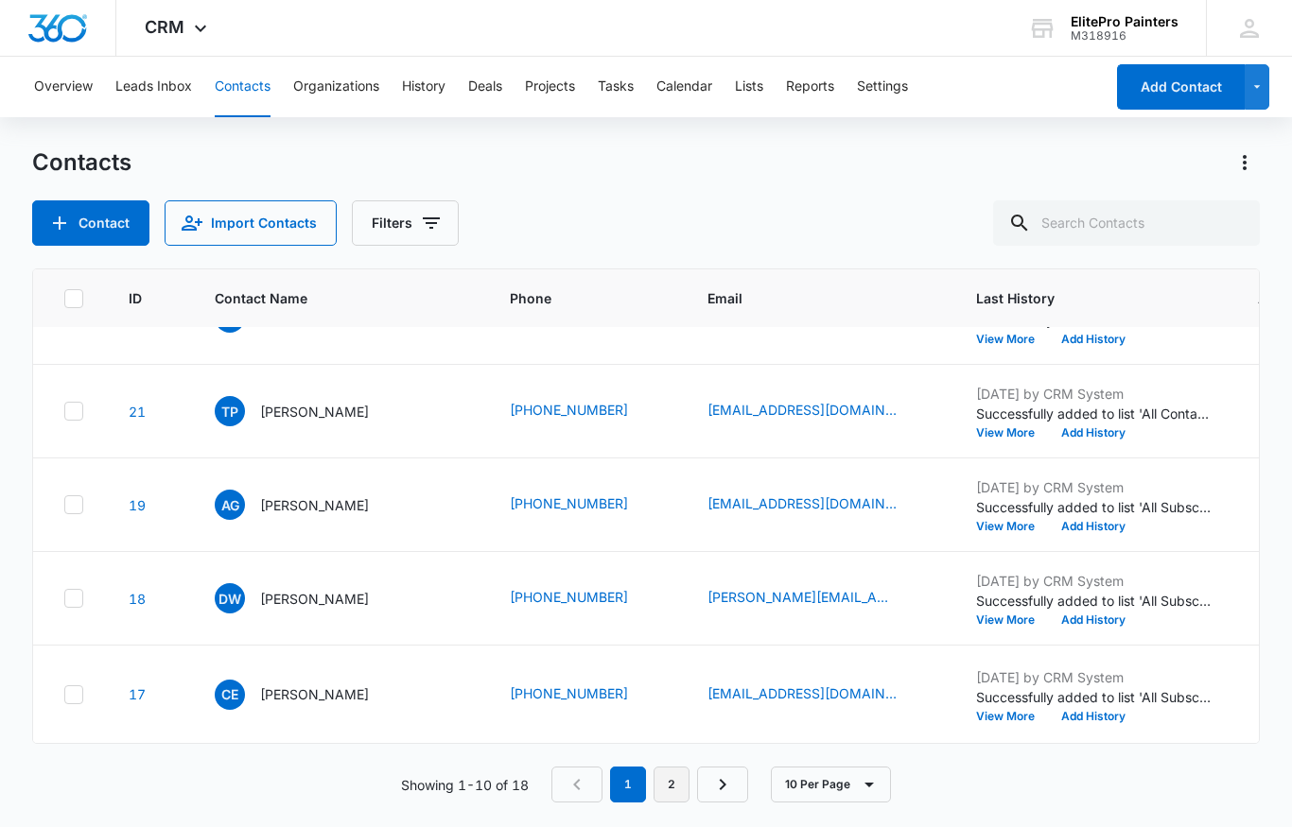 This screenshot has height=827, width=1292. Describe the element at coordinates (153, 87) in the screenshot. I see `button: Leads Inbox` at that location.